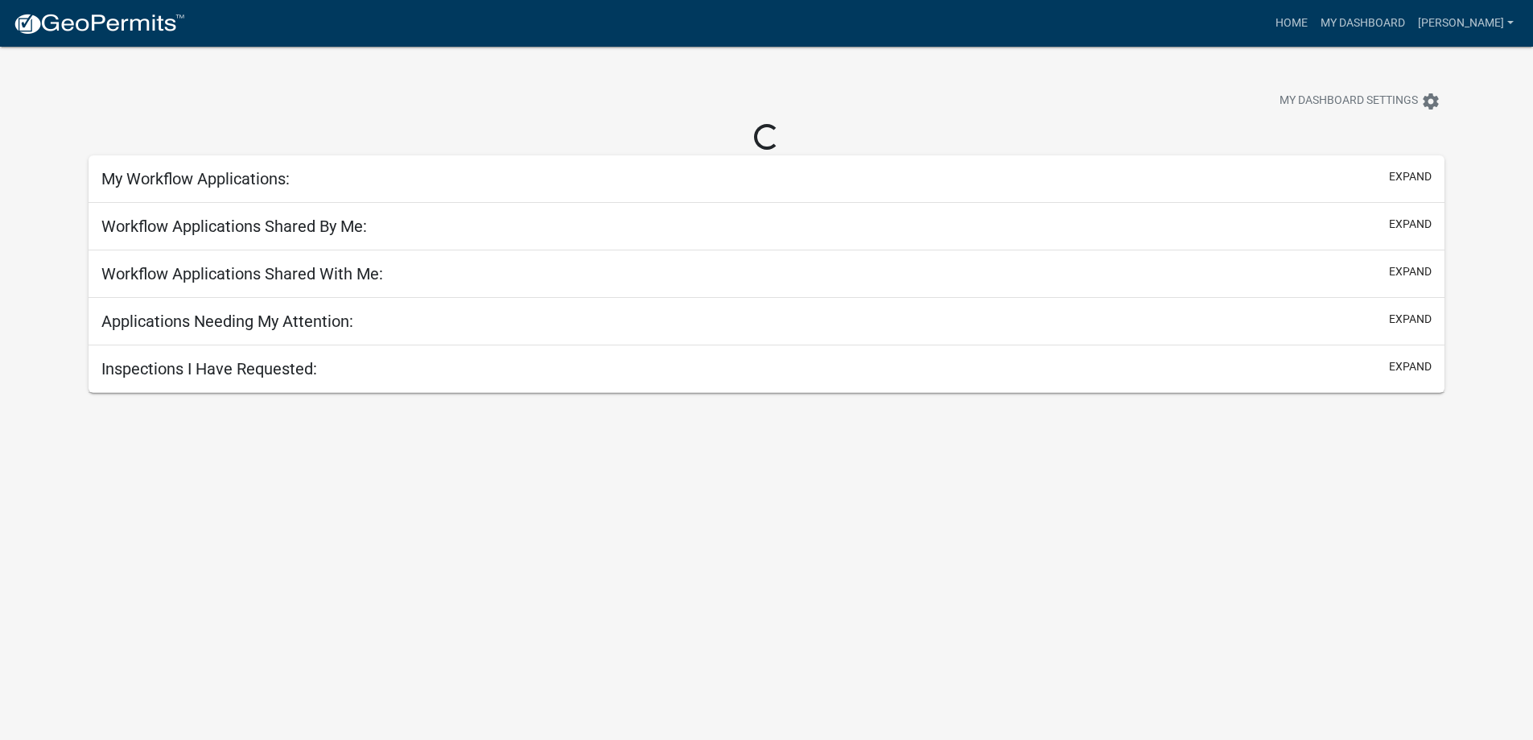 The height and width of the screenshot is (740, 1533). I want to click on h5: Applications Needing My Attention:, so click(227, 321).